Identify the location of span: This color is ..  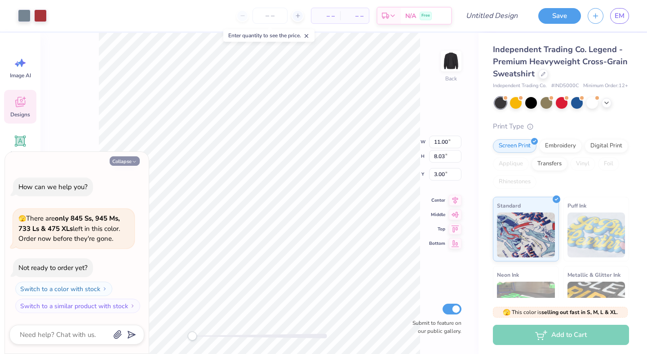
(560, 312).